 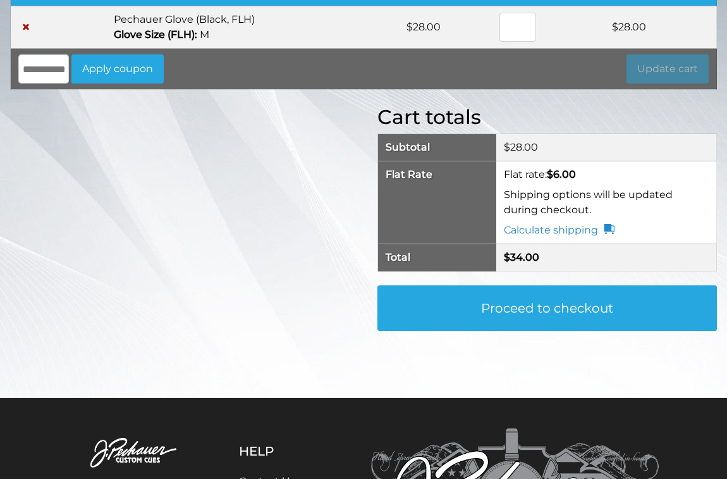 What do you see at coordinates (547, 117) in the screenshot?
I see `h2: Cart totals` at bounding box center [547, 117].